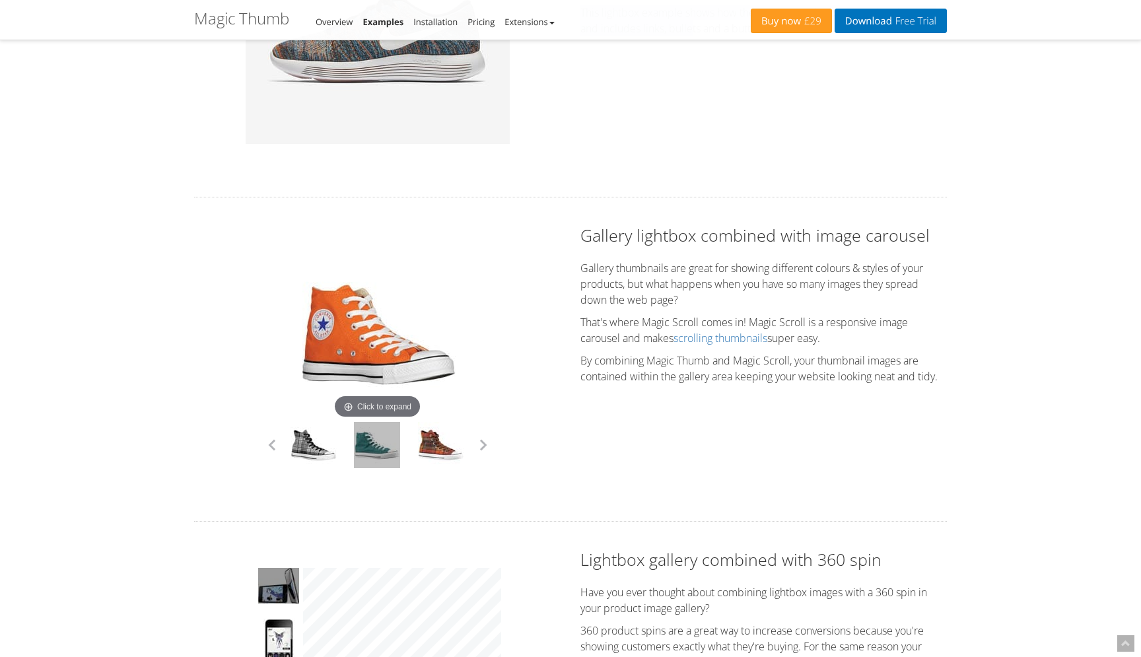 This screenshot has width=1141, height=657. Describe the element at coordinates (383, 22) in the screenshot. I see `a: Examples` at that location.